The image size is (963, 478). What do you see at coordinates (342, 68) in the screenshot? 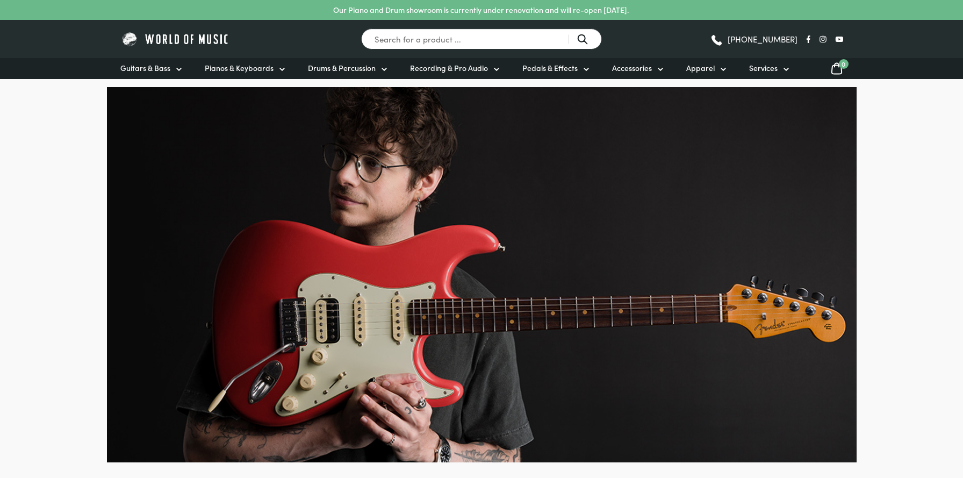
I see `span: Drums & Percussion` at bounding box center [342, 68].